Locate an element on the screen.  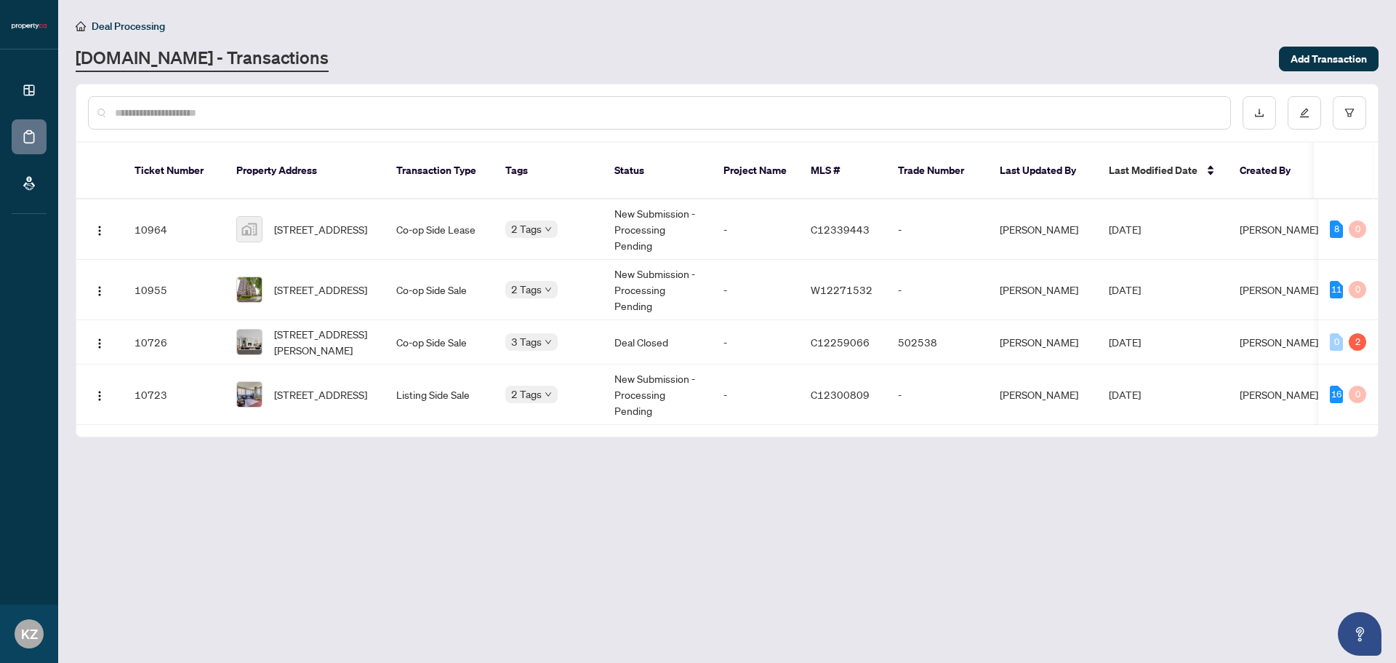
th: Ticket Number is located at coordinates (174, 171).